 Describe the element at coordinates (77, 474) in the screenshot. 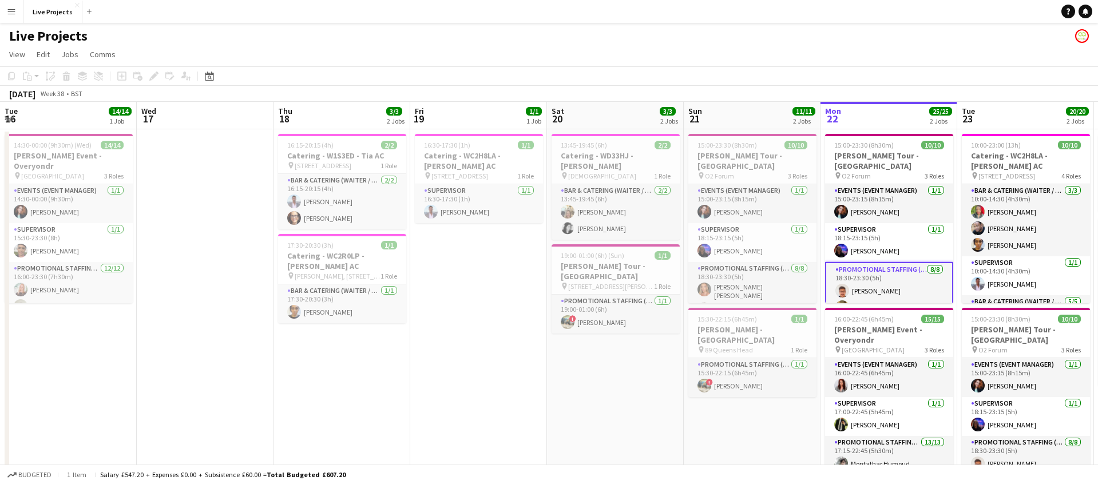

I see `span: 1 item` at that location.